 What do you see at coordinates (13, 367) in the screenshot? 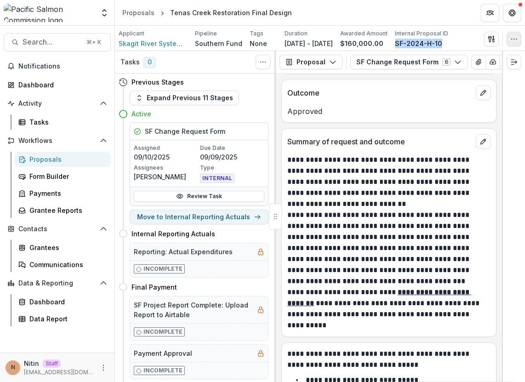
I see `div: Nitin` at bounding box center [13, 367].